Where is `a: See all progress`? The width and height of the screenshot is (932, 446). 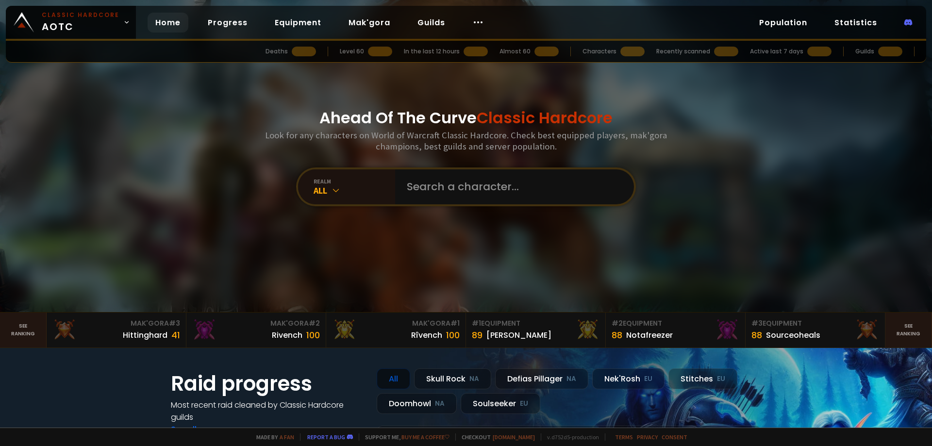
a: See all progress is located at coordinates (203, 429).